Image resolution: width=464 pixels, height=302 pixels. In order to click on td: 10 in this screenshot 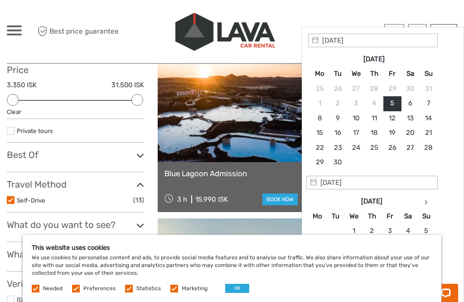, I will do `click(356, 118)`.